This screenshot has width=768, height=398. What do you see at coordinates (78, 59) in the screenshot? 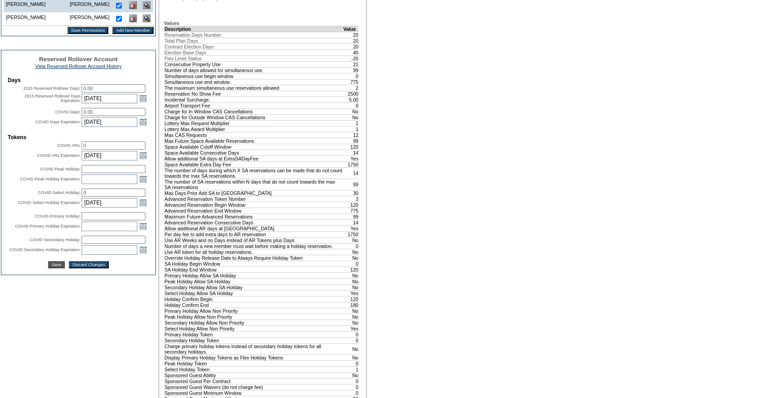
I see `span: Reserved Rollover Account` at bounding box center [78, 59].